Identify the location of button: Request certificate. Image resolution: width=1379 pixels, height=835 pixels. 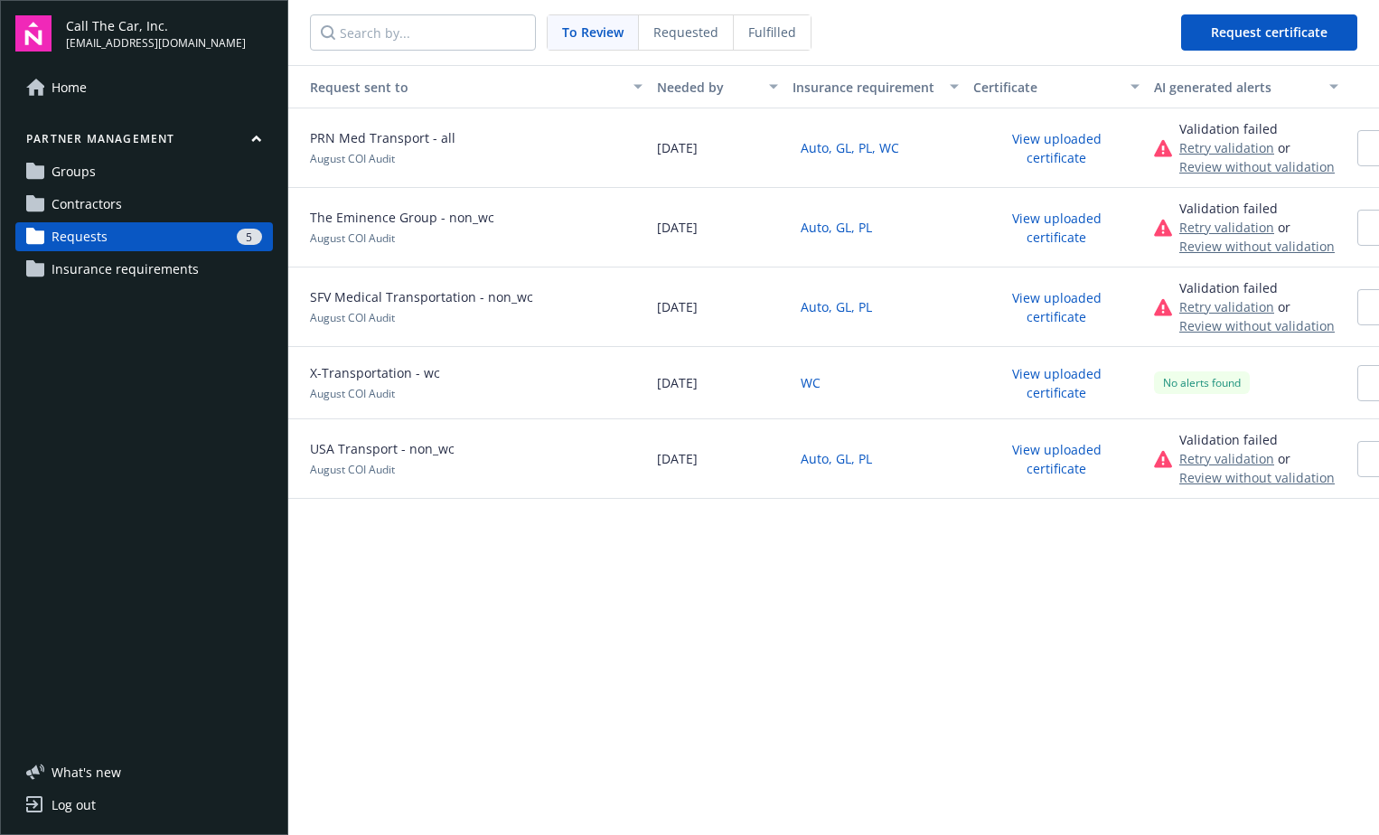
(1269, 33).